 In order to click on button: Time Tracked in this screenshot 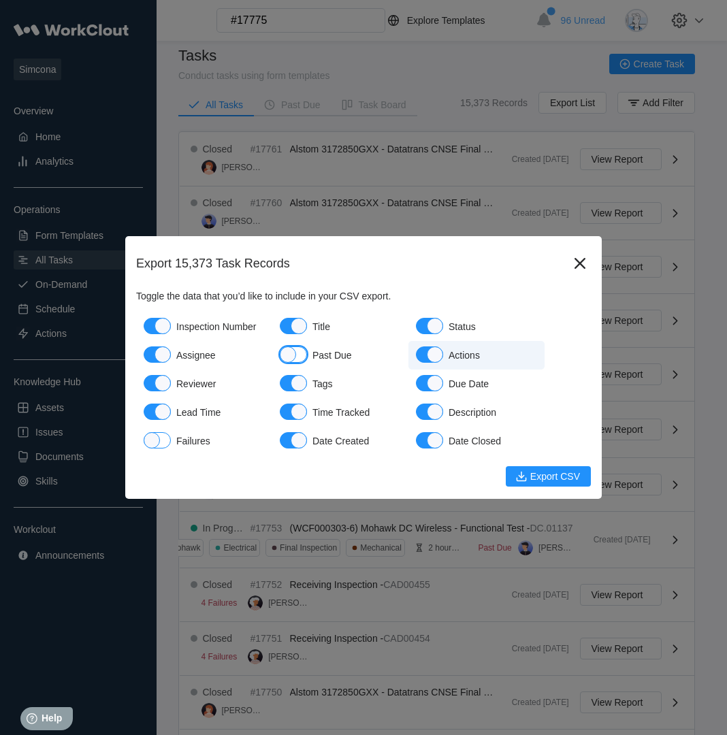, I will do `click(293, 412)`.